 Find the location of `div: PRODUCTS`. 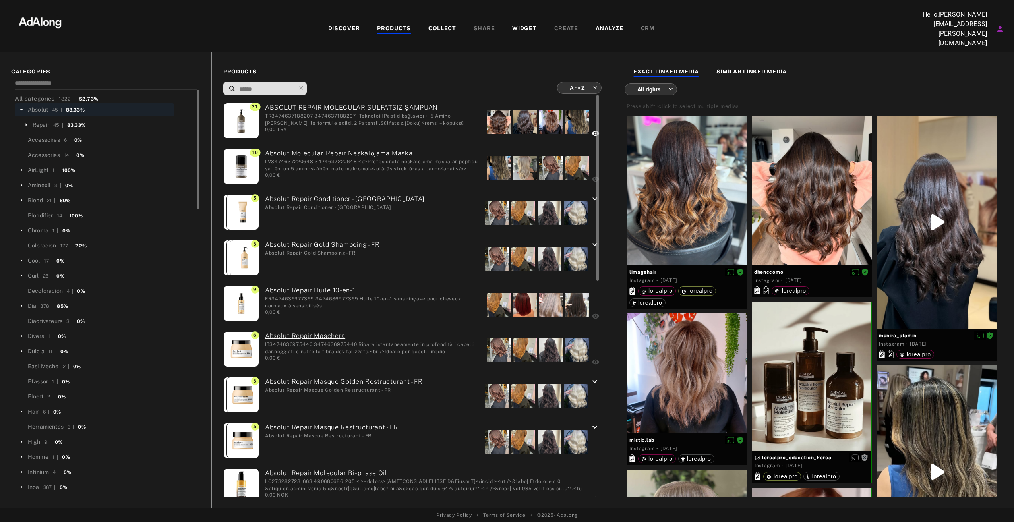

div: PRODUCTS is located at coordinates (394, 29).